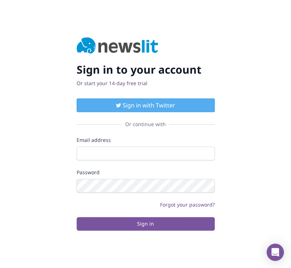  Describe the element at coordinates (146, 173) in the screenshot. I see `label: Password` at that location.